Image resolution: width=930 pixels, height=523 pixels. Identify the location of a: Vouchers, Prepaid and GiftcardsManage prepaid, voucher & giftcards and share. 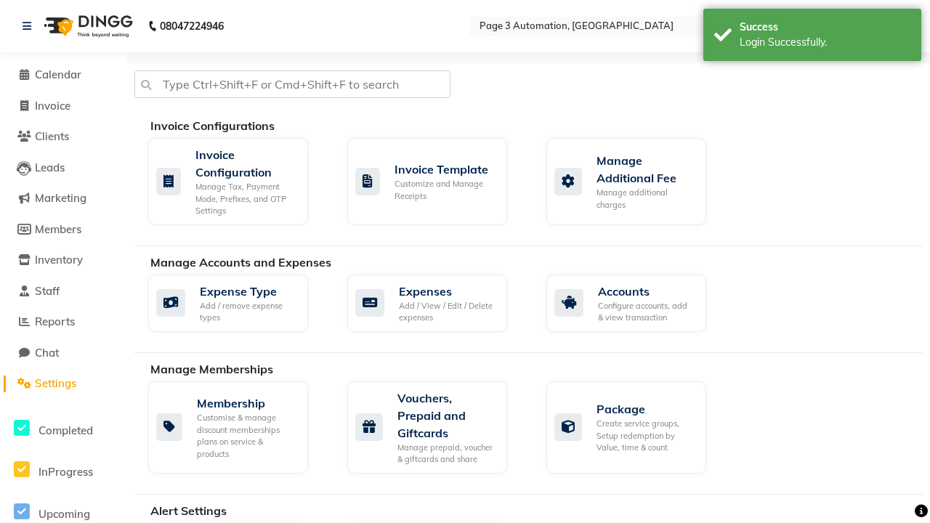
(436, 427).